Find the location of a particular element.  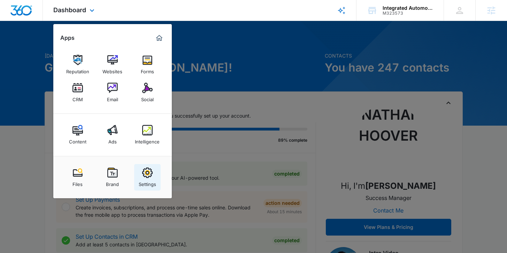

div: Content is located at coordinates (78, 140).